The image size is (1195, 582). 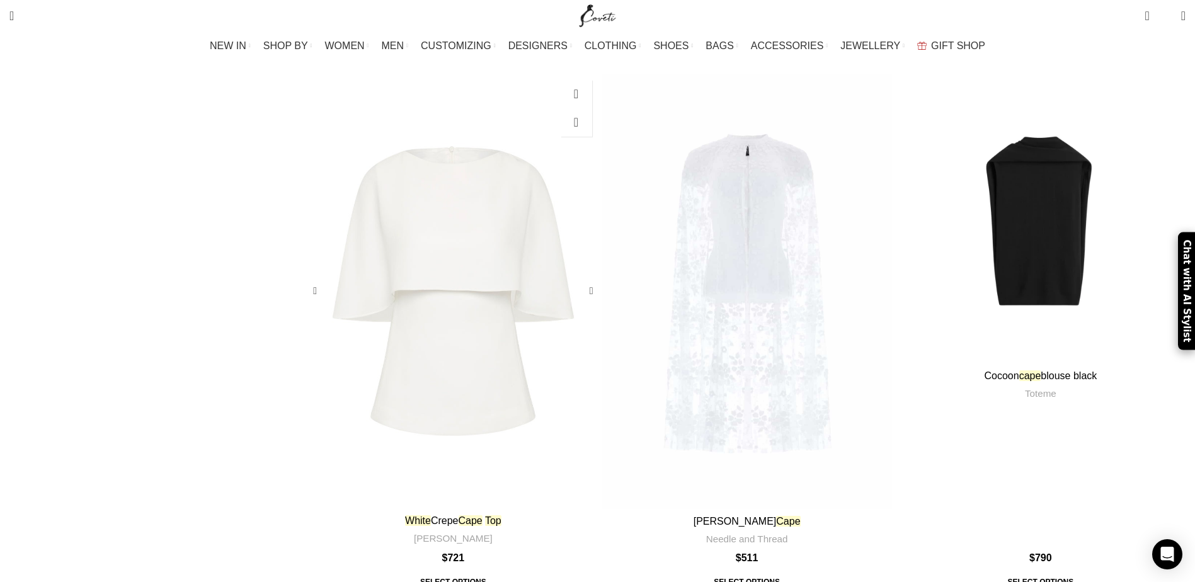 I want to click on a: 0, so click(x=1147, y=16).